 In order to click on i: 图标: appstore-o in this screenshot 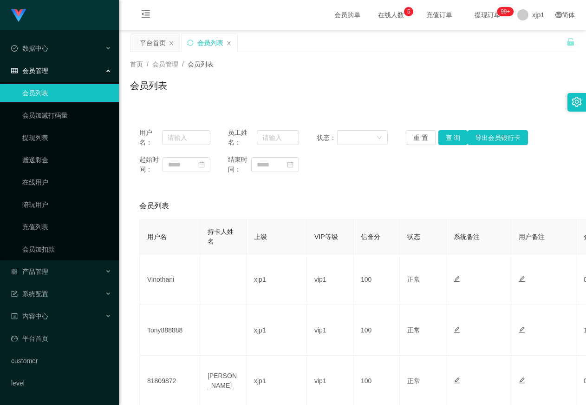, I will do `click(14, 271)`.